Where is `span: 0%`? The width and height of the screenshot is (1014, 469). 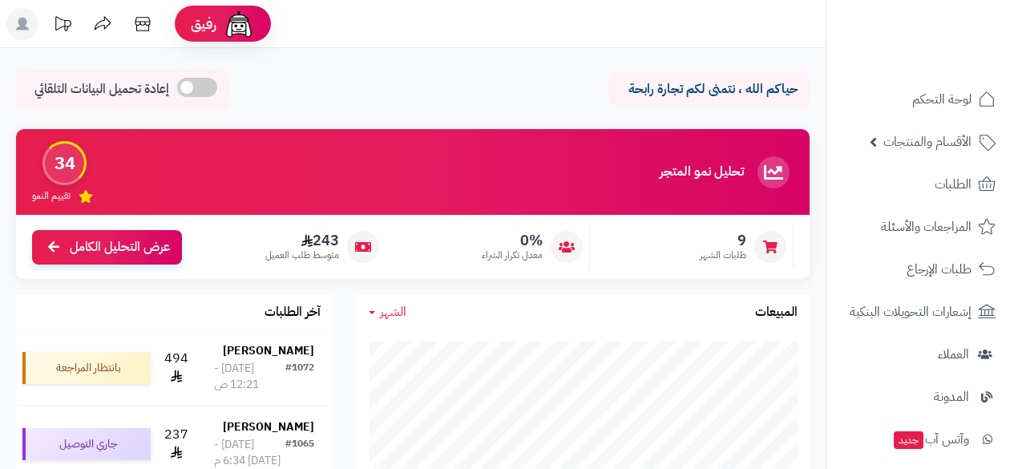
span: 0% is located at coordinates (512, 240).